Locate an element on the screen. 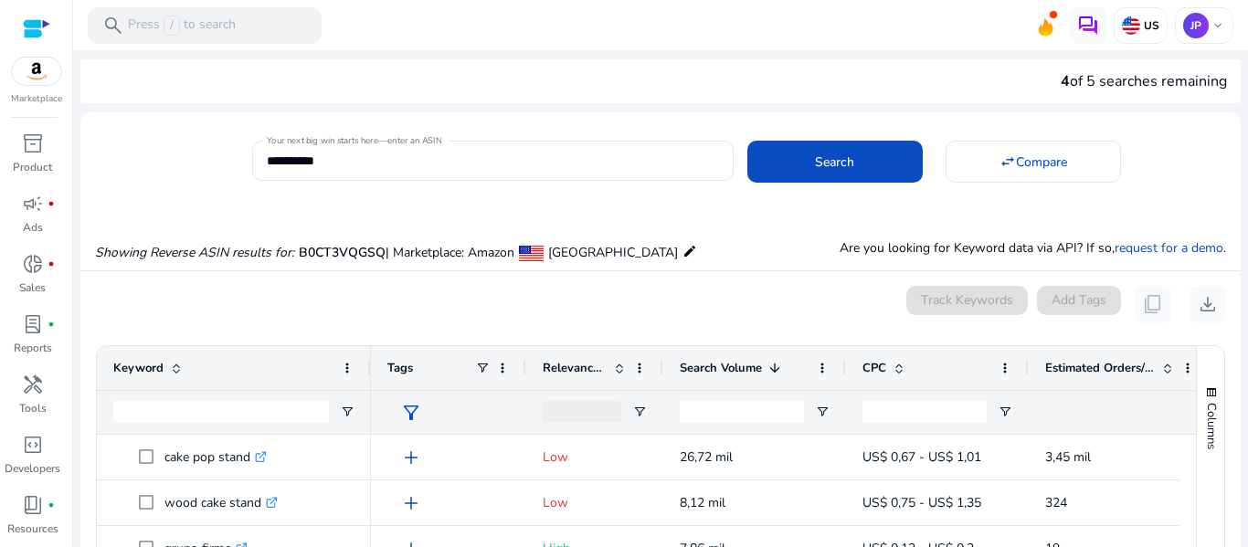 This screenshot has width=1248, height=547. mat-icon: swap_horiz is located at coordinates (1008, 162).